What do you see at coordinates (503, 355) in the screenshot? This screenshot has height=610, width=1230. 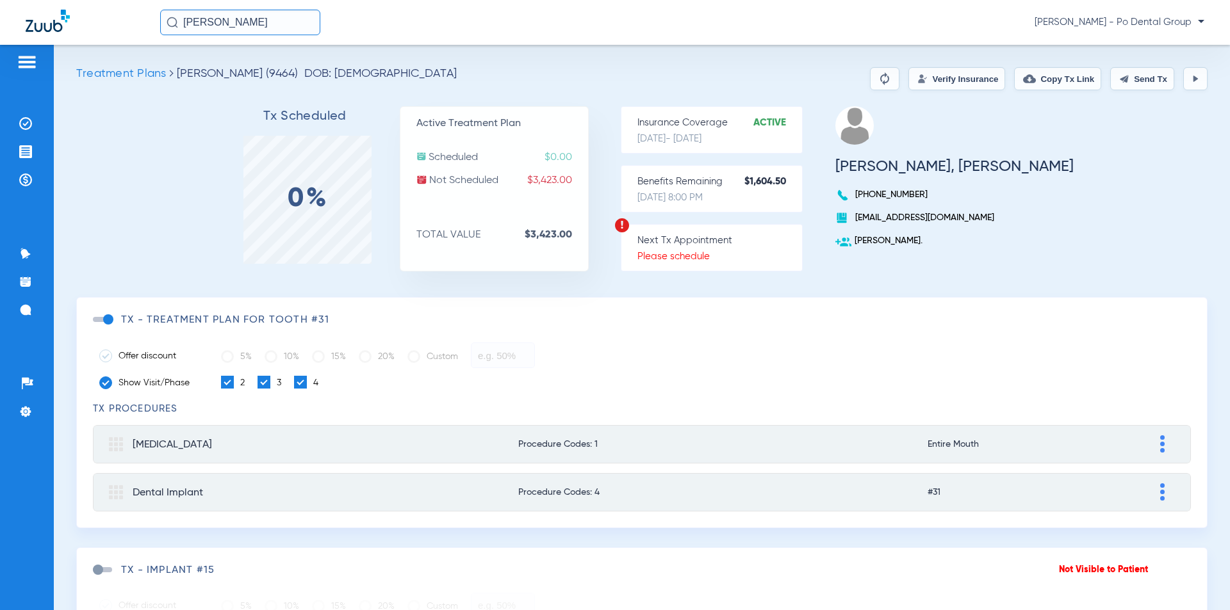 I see `input: e.g. 50%` at bounding box center [503, 355].